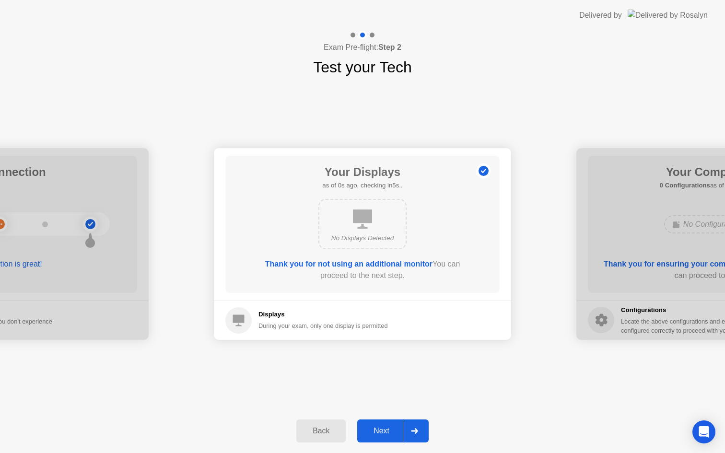  I want to click on b: Step 2, so click(390, 47).